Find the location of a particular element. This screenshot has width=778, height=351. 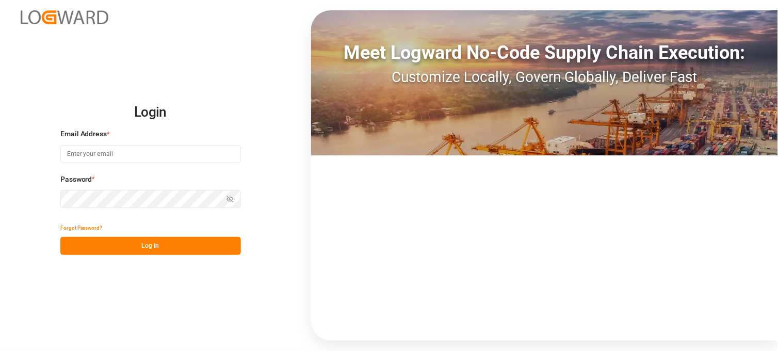

h2: Login is located at coordinates (151, 112).